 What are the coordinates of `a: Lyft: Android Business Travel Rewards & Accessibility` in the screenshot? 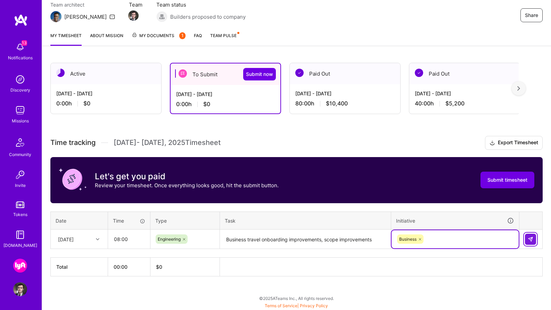 It's located at (20, 266).